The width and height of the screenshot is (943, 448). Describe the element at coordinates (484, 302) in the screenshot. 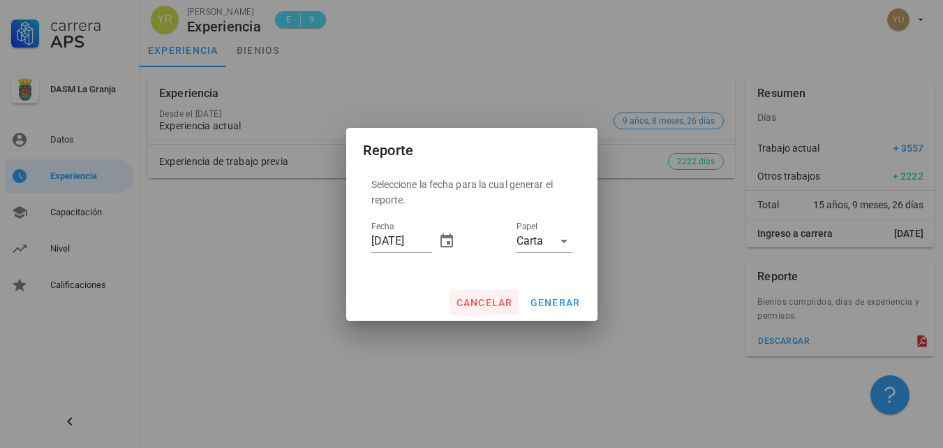

I see `span: cancelar` at that location.